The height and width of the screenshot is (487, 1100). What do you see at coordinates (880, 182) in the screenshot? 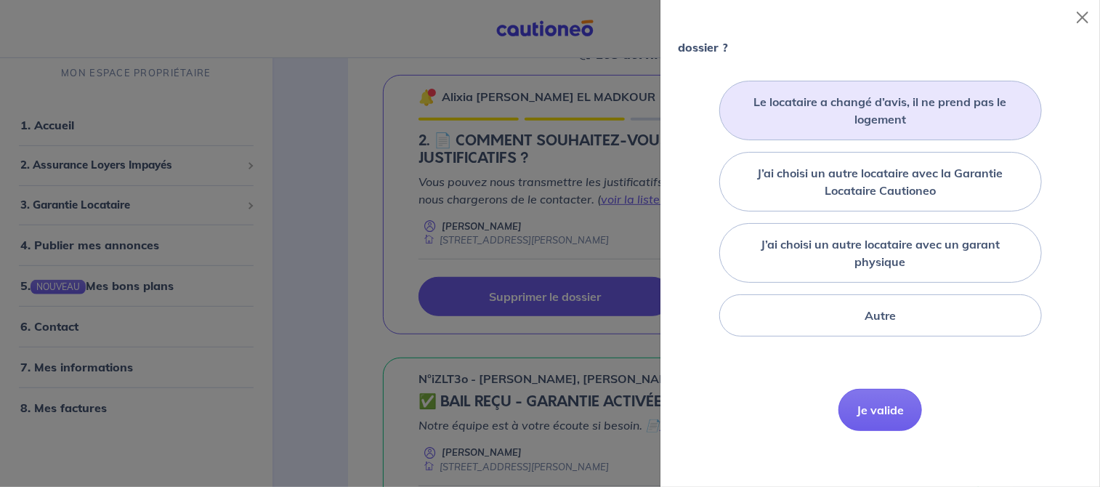
I see `label: J’ai choisi un autre locataire avec la Garantie Locataire Cautioneo` at bounding box center [880, 182].